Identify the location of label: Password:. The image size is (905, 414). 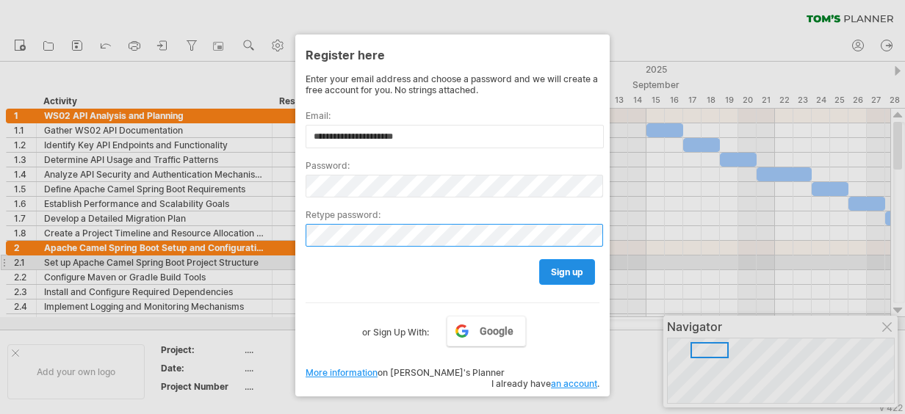
(453, 165).